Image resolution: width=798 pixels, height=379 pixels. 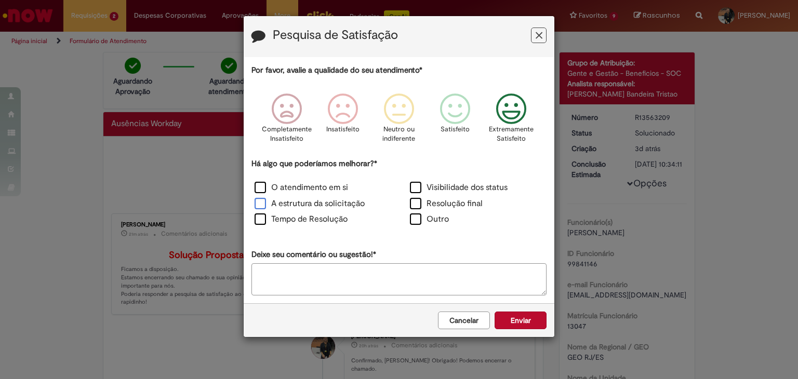 I want to click on p: Insatisfeito, so click(x=343, y=129).